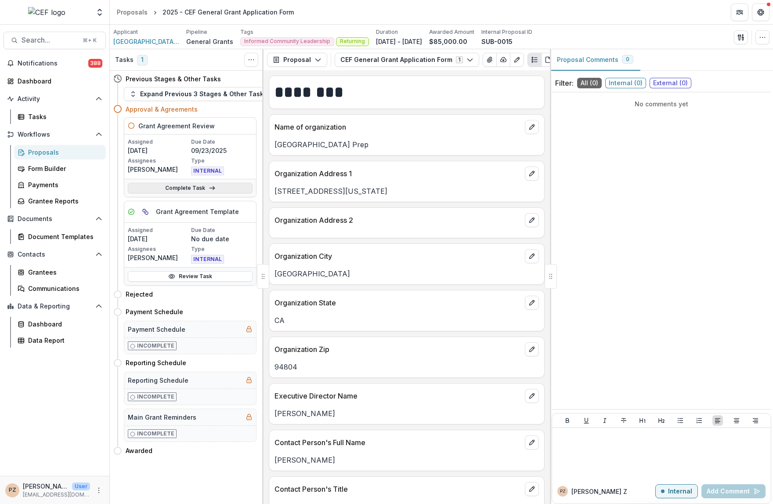 The width and height of the screenshot is (773, 504). I want to click on button: Open Contacts, so click(54, 254).